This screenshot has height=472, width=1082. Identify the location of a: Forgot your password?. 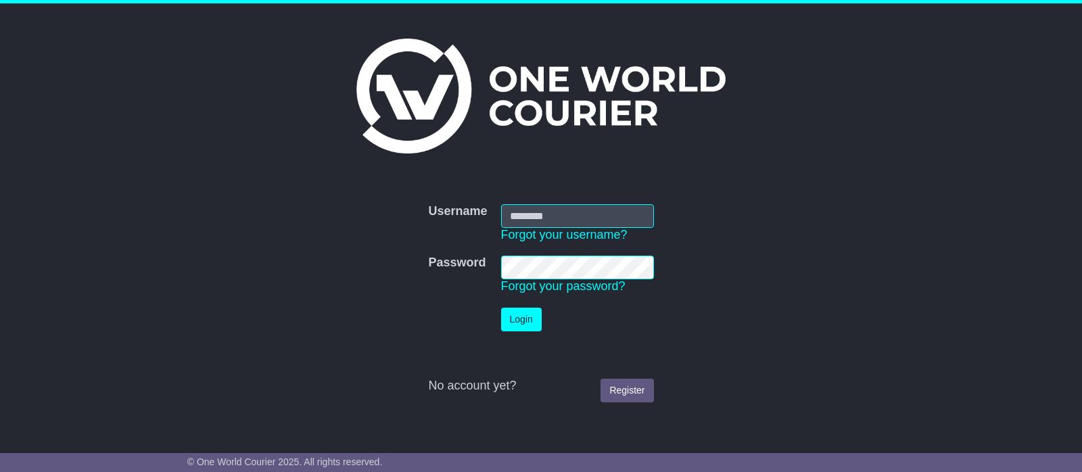
(563, 286).